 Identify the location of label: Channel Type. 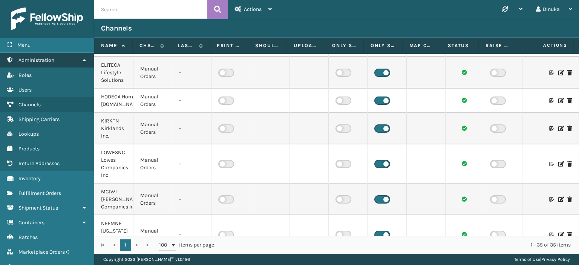
(148, 46).